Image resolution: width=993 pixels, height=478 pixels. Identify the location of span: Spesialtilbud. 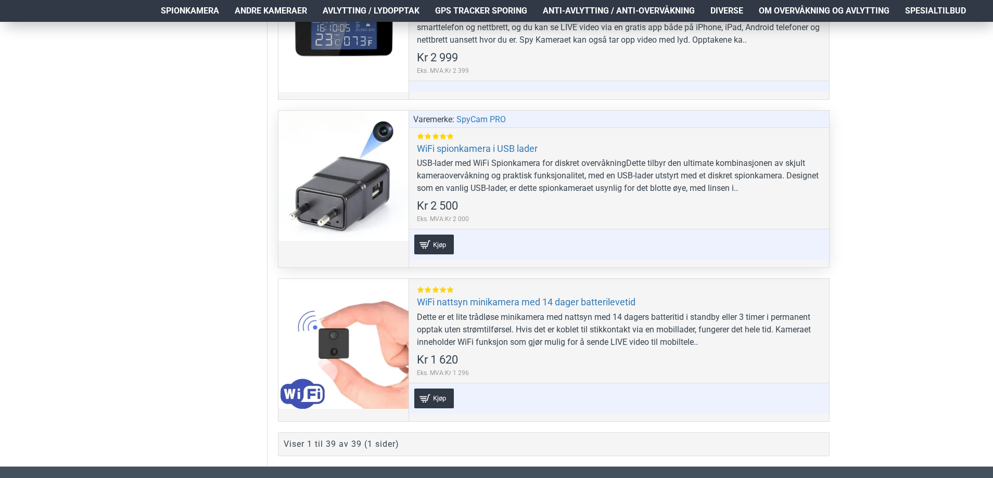
(935, 11).